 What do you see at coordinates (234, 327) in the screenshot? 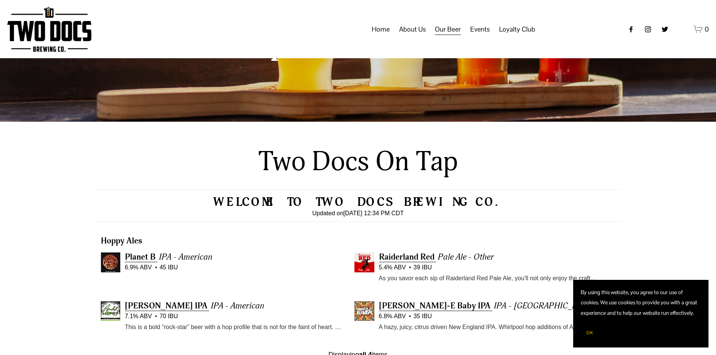
I see `p: This is a bold “rock-star” beer with a hop profile that is not for the faint of heart. We feel th...` at bounding box center [234, 327].